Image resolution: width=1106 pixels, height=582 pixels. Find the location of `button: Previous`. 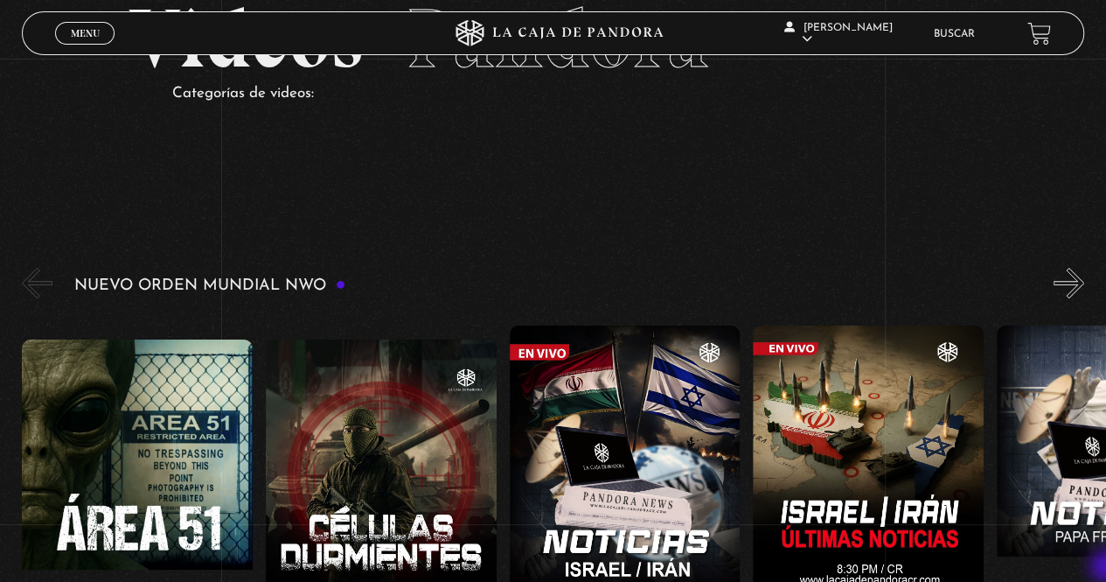

button: Previous is located at coordinates (37, 282).